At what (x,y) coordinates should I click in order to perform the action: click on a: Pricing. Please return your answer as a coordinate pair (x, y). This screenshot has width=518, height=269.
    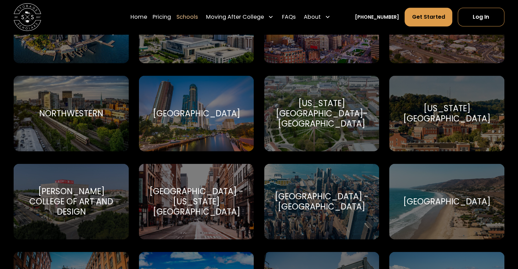
    Looking at the image, I should click on (162, 17).